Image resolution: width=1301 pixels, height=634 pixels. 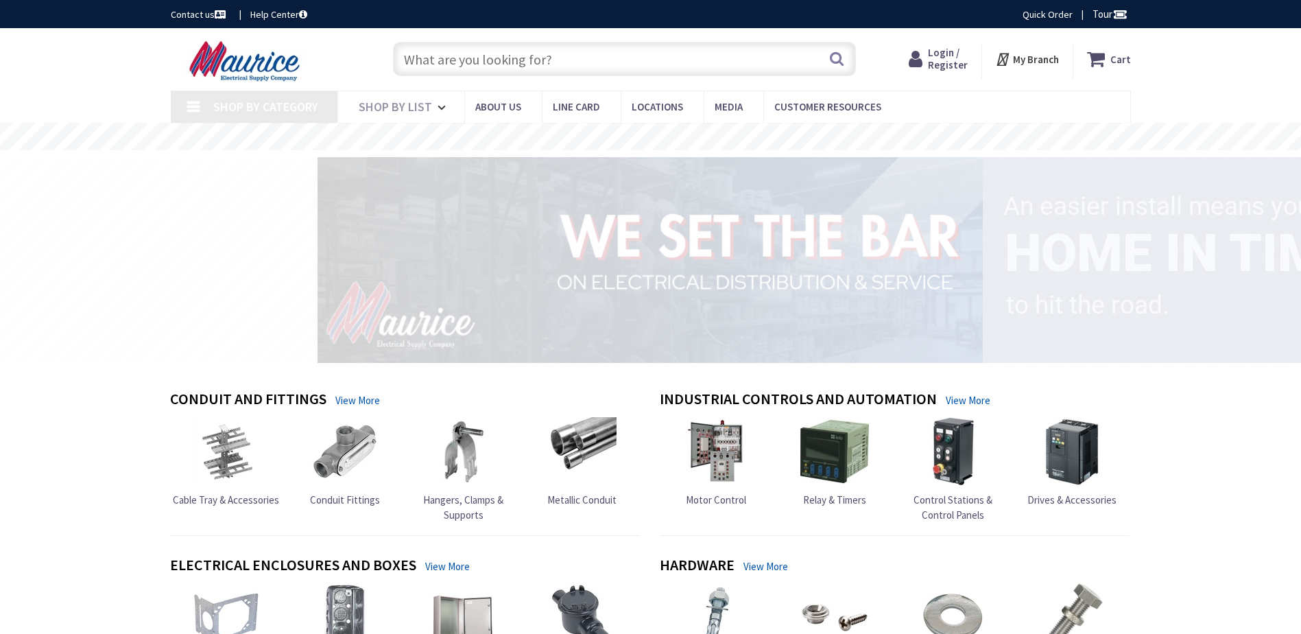 What do you see at coordinates (200, 14) in the screenshot?
I see `a: Contact us` at bounding box center [200, 14].